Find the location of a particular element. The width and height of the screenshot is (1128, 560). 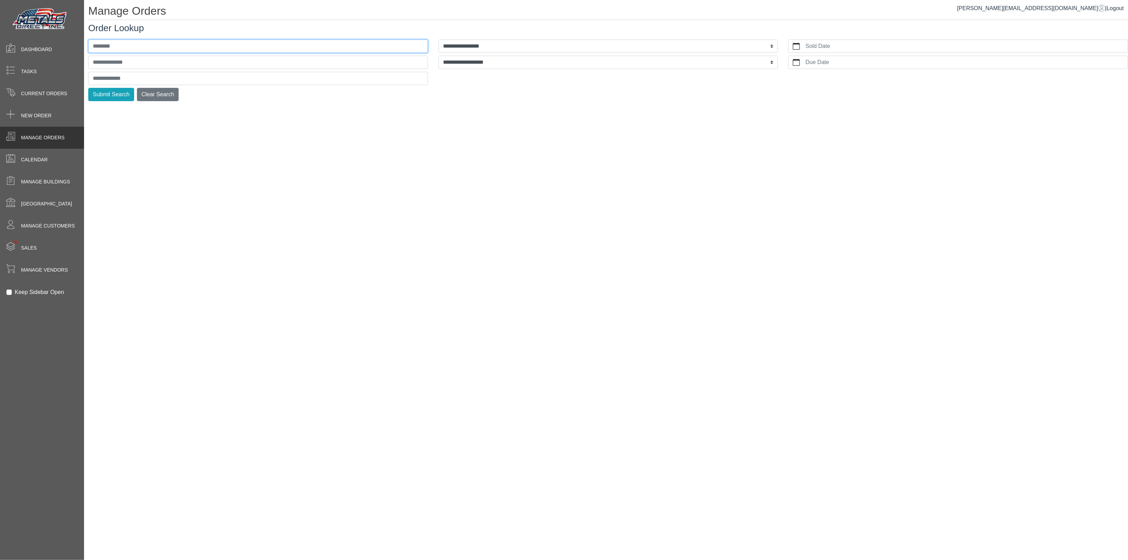

h1: Manage Orders is located at coordinates (608, 12).